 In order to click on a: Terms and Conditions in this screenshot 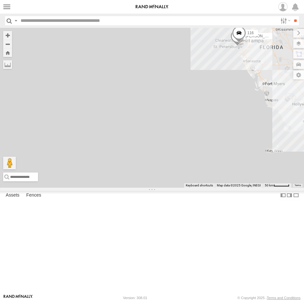, I will do `click(283, 298)`.